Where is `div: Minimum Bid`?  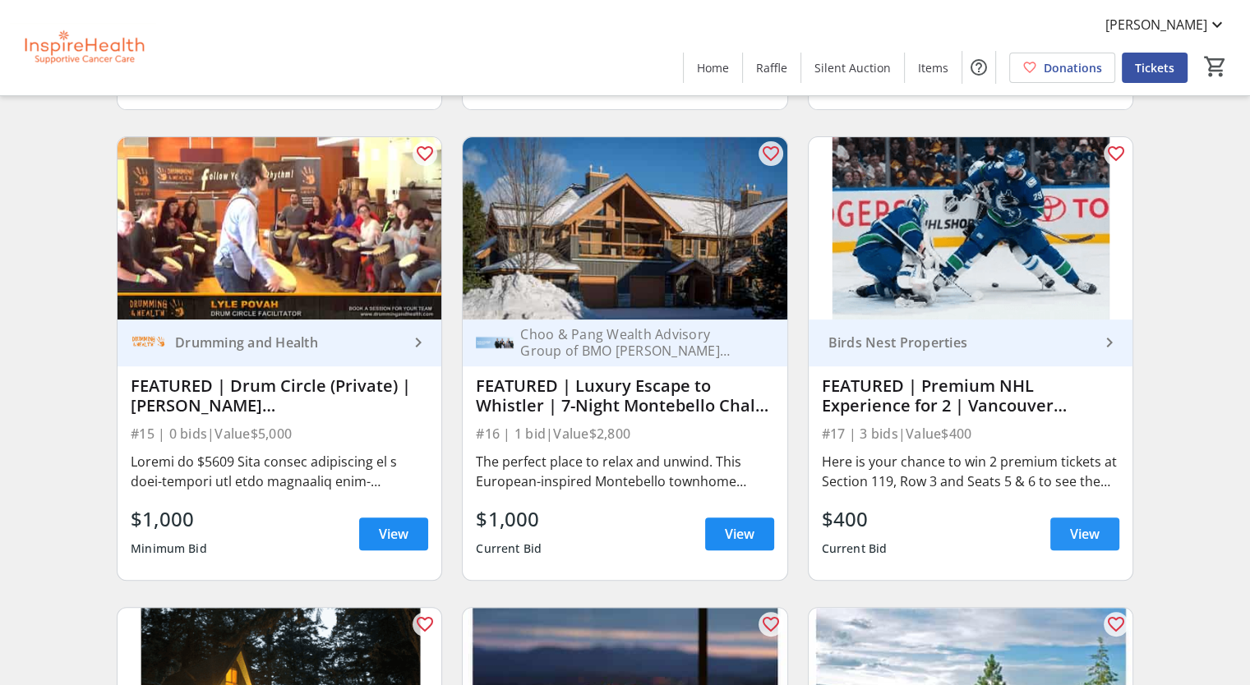
div: Minimum Bid is located at coordinates (168, 549).